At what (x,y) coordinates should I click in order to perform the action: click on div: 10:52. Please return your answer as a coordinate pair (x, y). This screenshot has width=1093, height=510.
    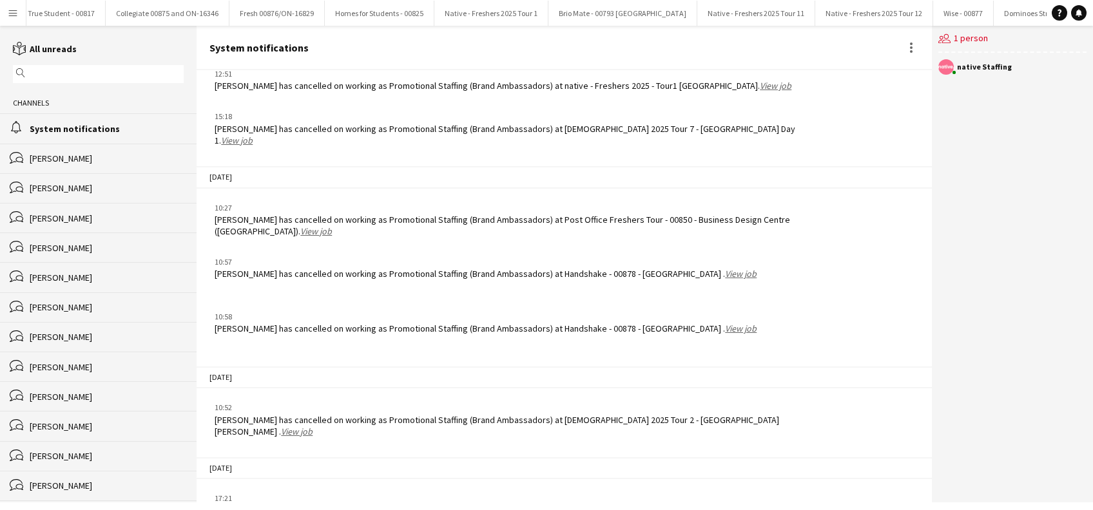
    Looking at the image, I should click on (506, 408).